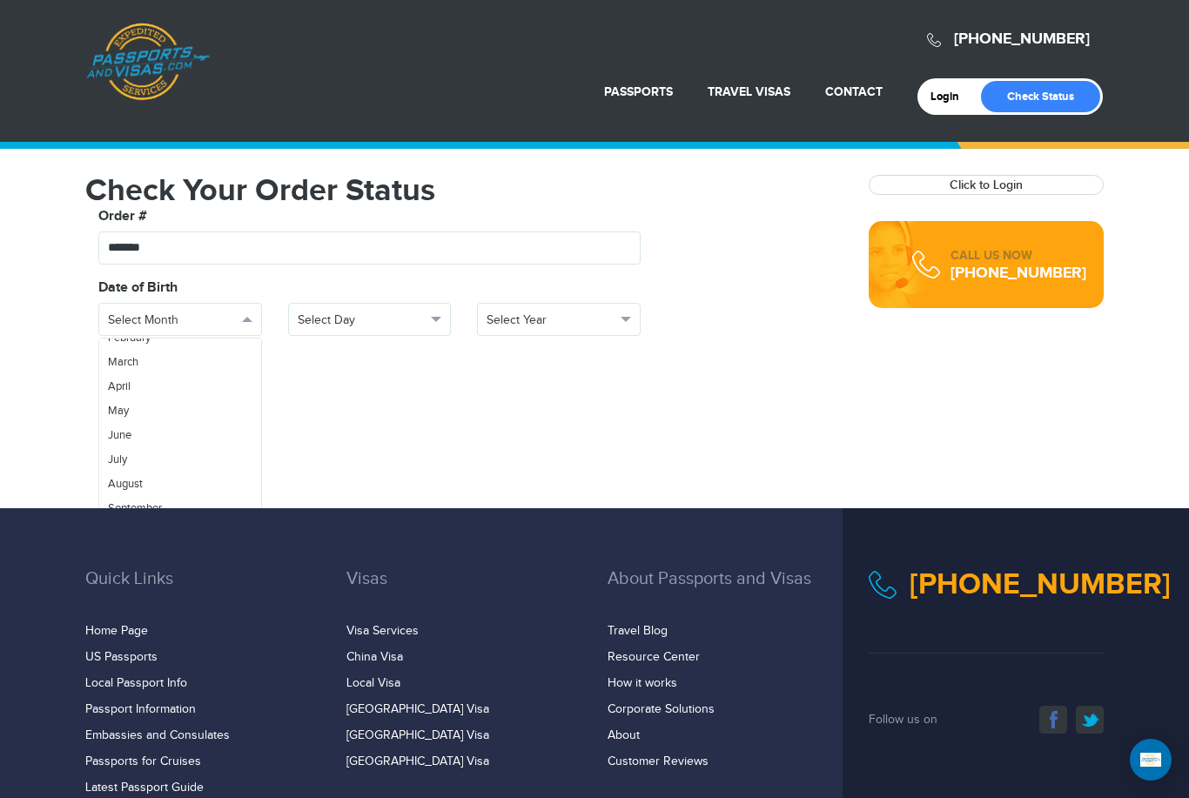 The image size is (1189, 798). I want to click on span: March, so click(123, 362).